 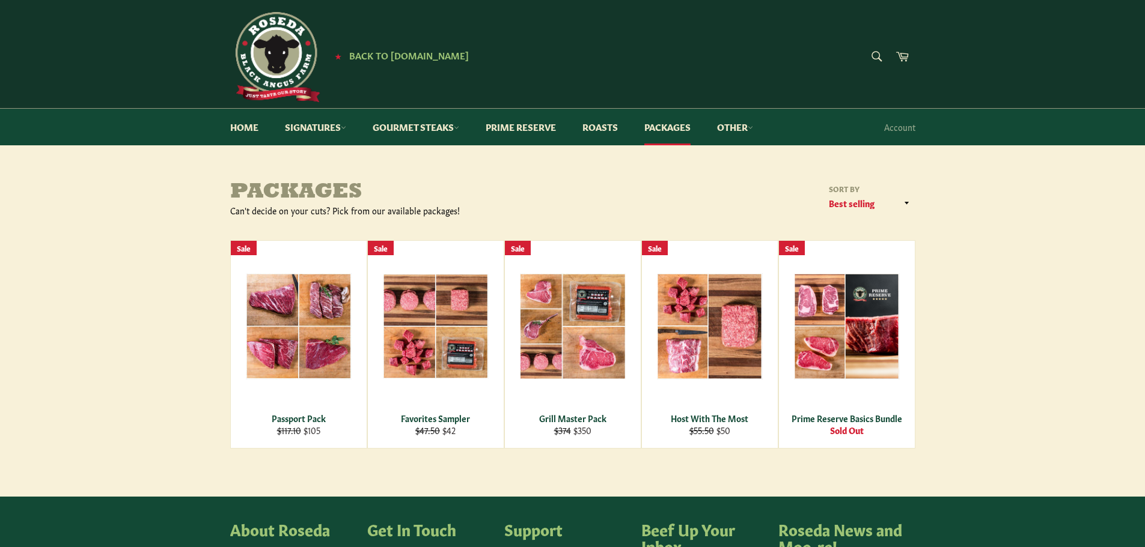 What do you see at coordinates (572, 418) in the screenshot?
I see `div: Grill Master Pack` at bounding box center [572, 418].